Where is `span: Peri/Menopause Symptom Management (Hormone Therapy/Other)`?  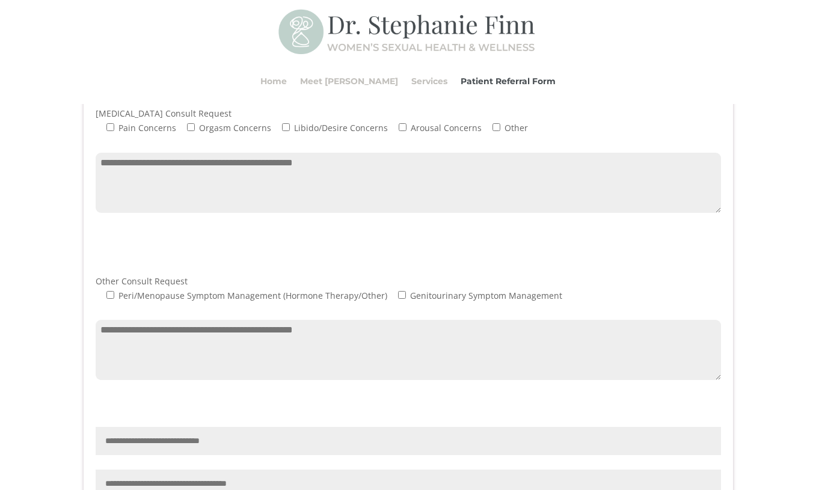 span: Peri/Menopause Symptom Management (Hormone Therapy/Other) is located at coordinates (251, 295).